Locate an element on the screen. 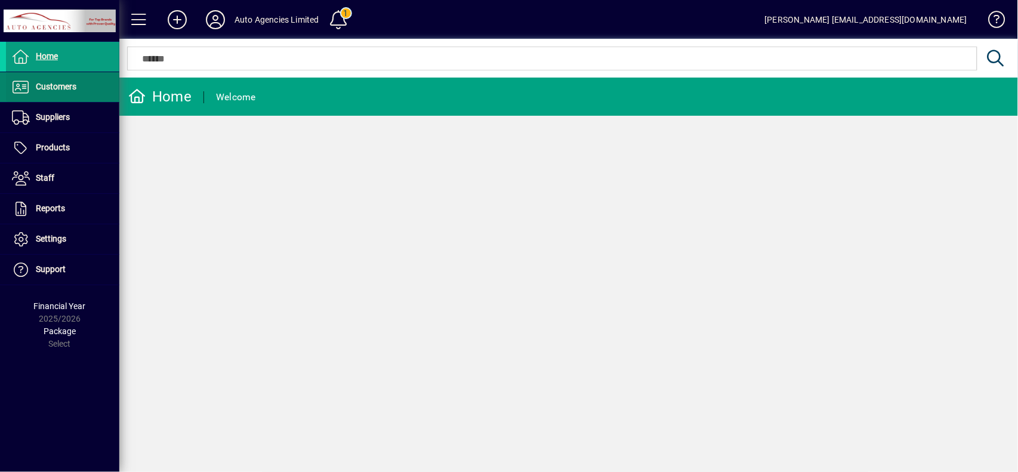 The image size is (1018, 472). a: Reports is located at coordinates (63, 209).